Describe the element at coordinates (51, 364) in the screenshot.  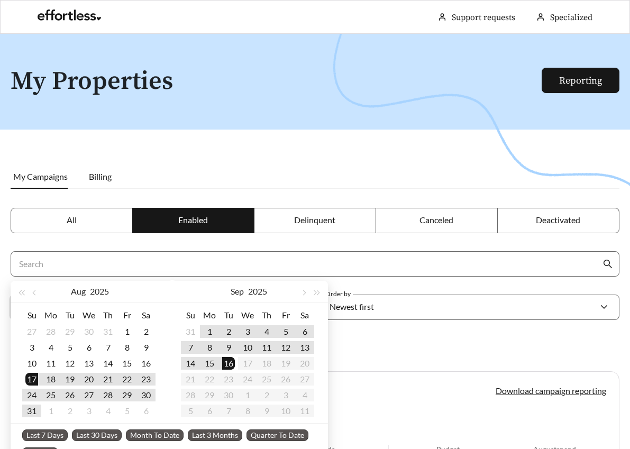
I see `td: 2025-08-11` at that location.